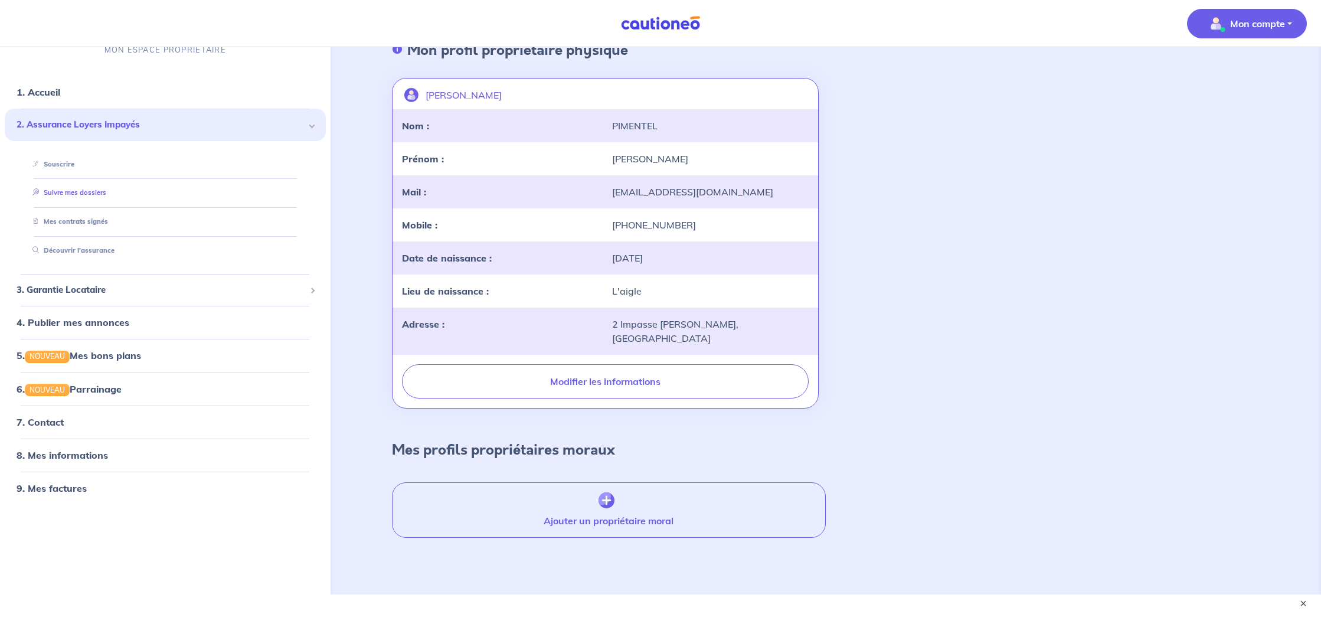 This screenshot has height=627, width=1321. Describe the element at coordinates (445, 291) in the screenshot. I see `strong: Lieu de naissance :` at that location.